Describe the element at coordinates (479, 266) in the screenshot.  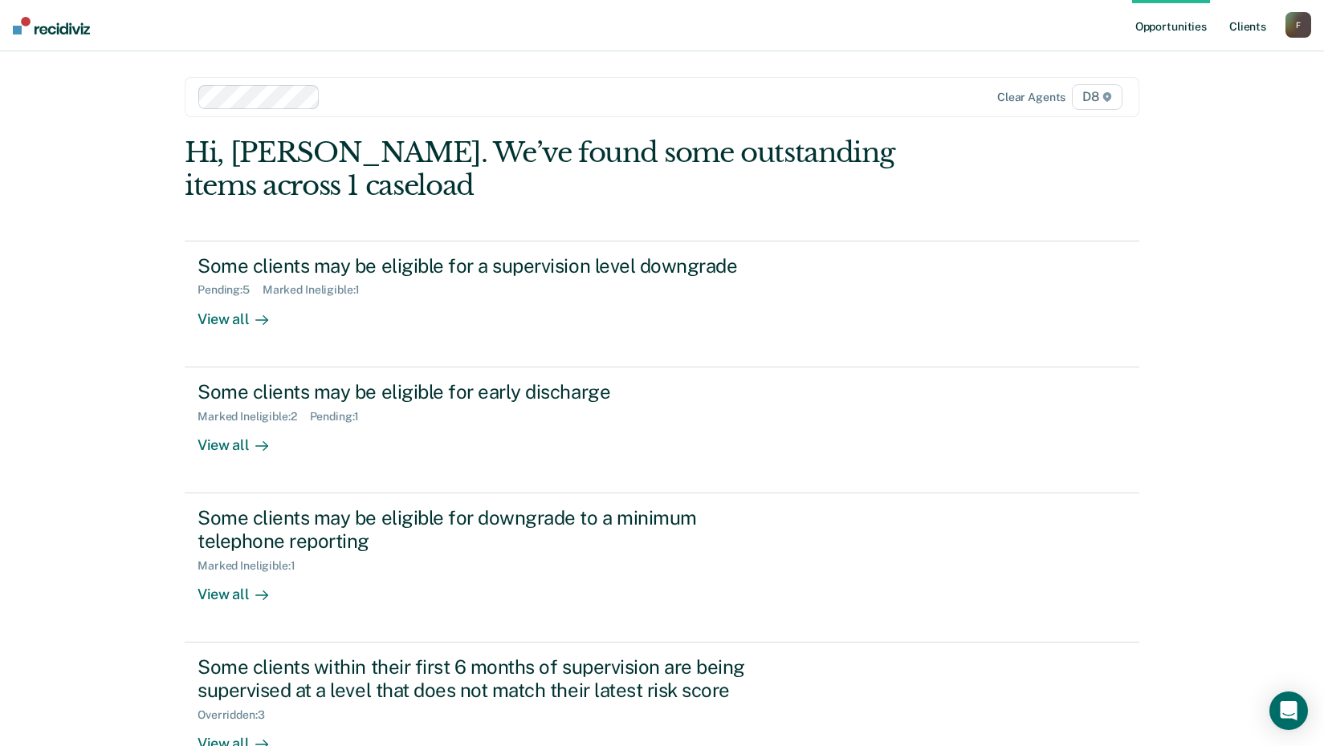
I see `div: Some clients may be eligible for a supervision level downgrade` at that location.